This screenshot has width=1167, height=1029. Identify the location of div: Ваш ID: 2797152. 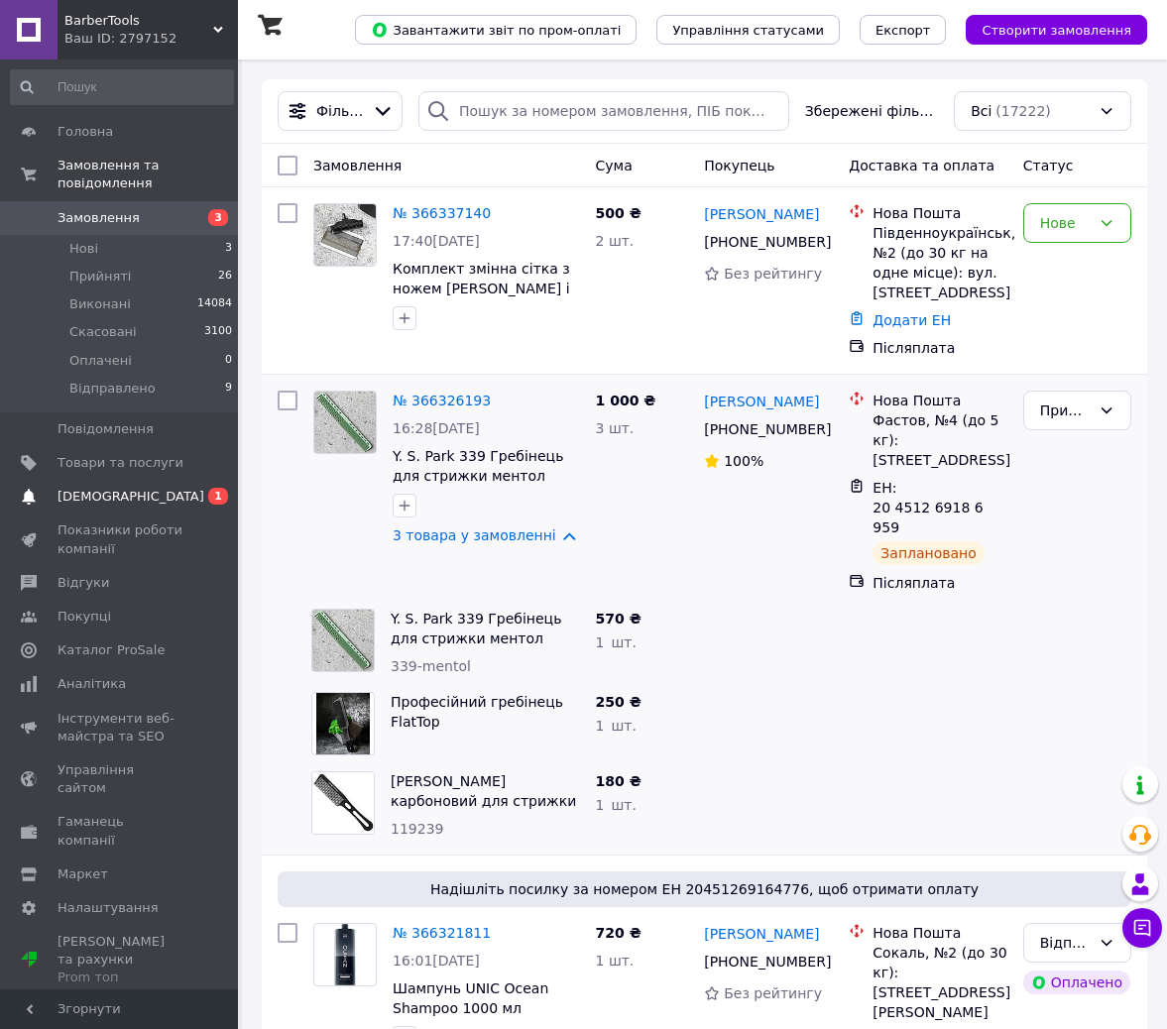
(151, 39).